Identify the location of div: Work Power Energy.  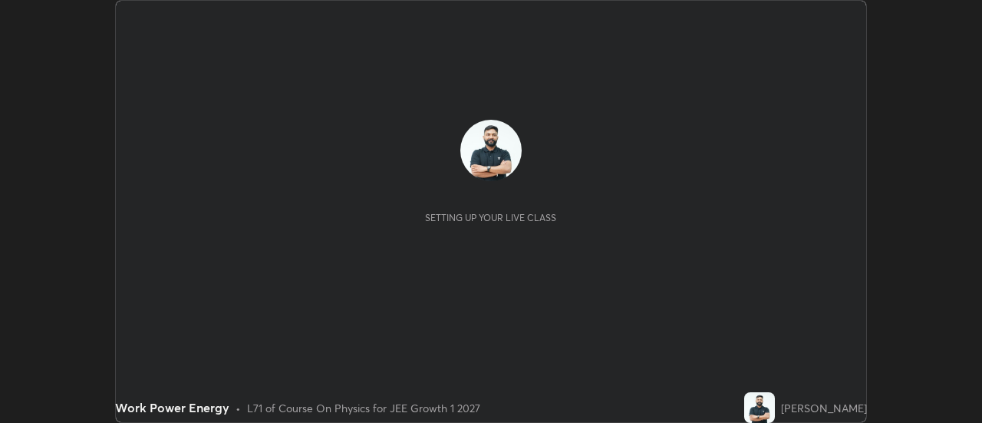
(172, 408).